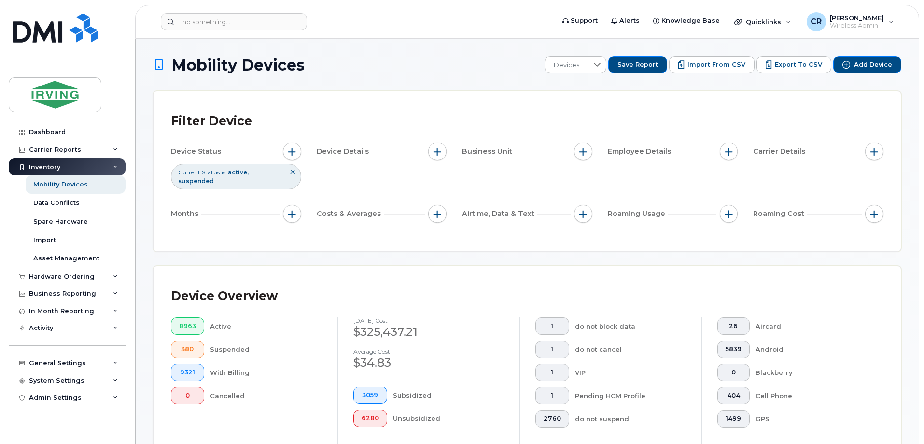  I want to click on button: 2760, so click(552, 419).